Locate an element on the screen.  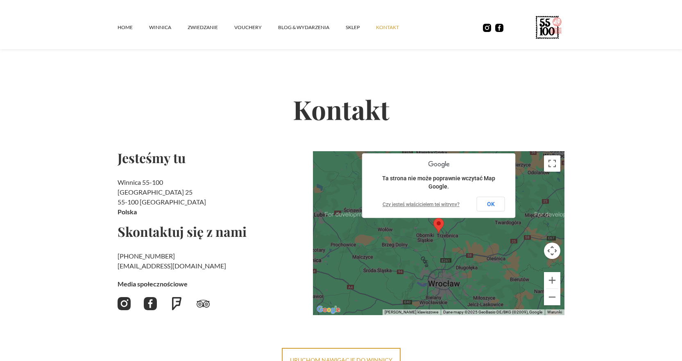
button: Pomniejsz is located at coordinates (552, 297).